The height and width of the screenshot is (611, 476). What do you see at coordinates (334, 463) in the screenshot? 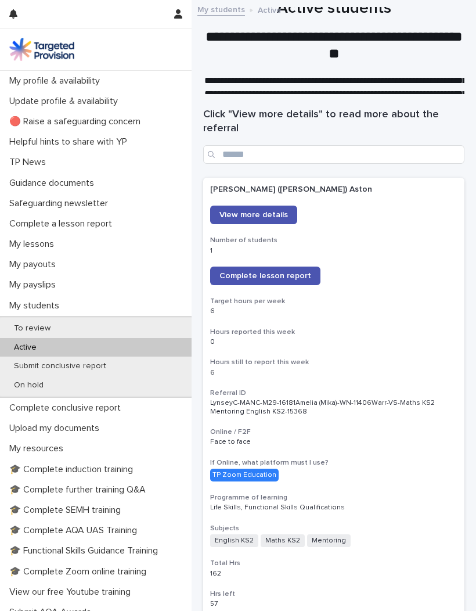
I see `h3: If Online, what platform must I use?` at bounding box center [334, 463].